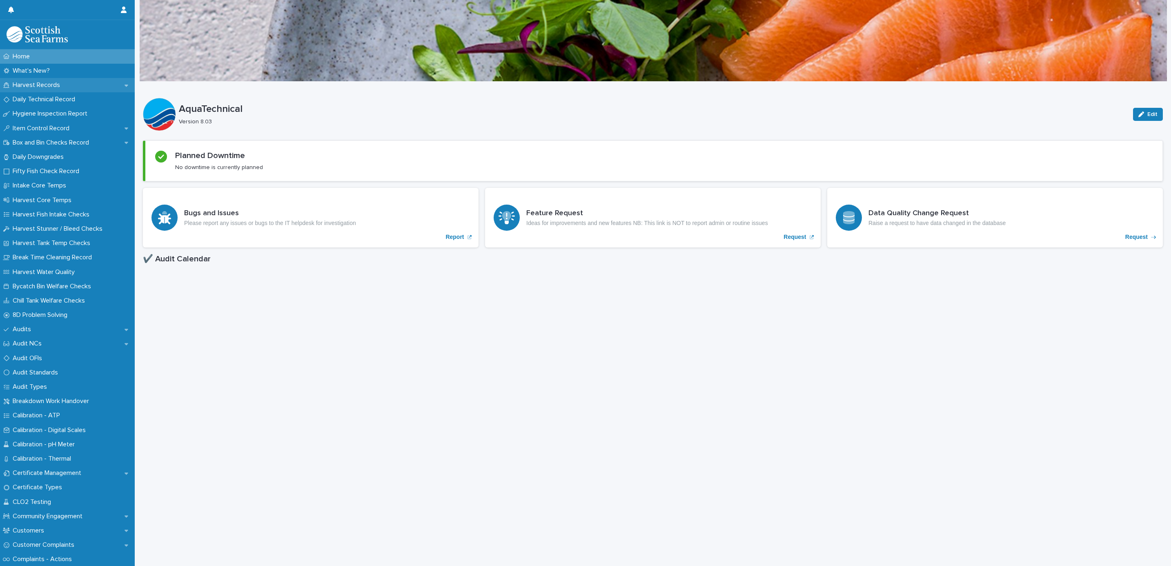 The image size is (1171, 566). What do you see at coordinates (37, 372) in the screenshot?
I see `p: Audit Standards` at bounding box center [37, 372].